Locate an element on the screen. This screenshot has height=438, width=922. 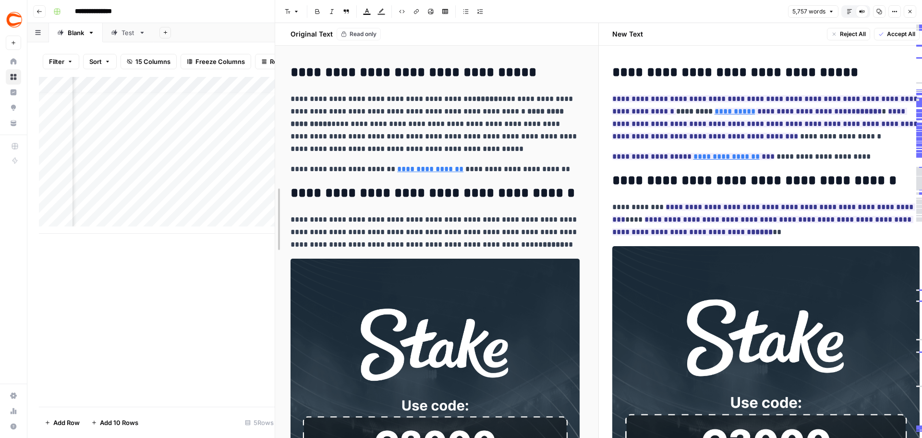
button: Freeze Columns is located at coordinates (216, 61).